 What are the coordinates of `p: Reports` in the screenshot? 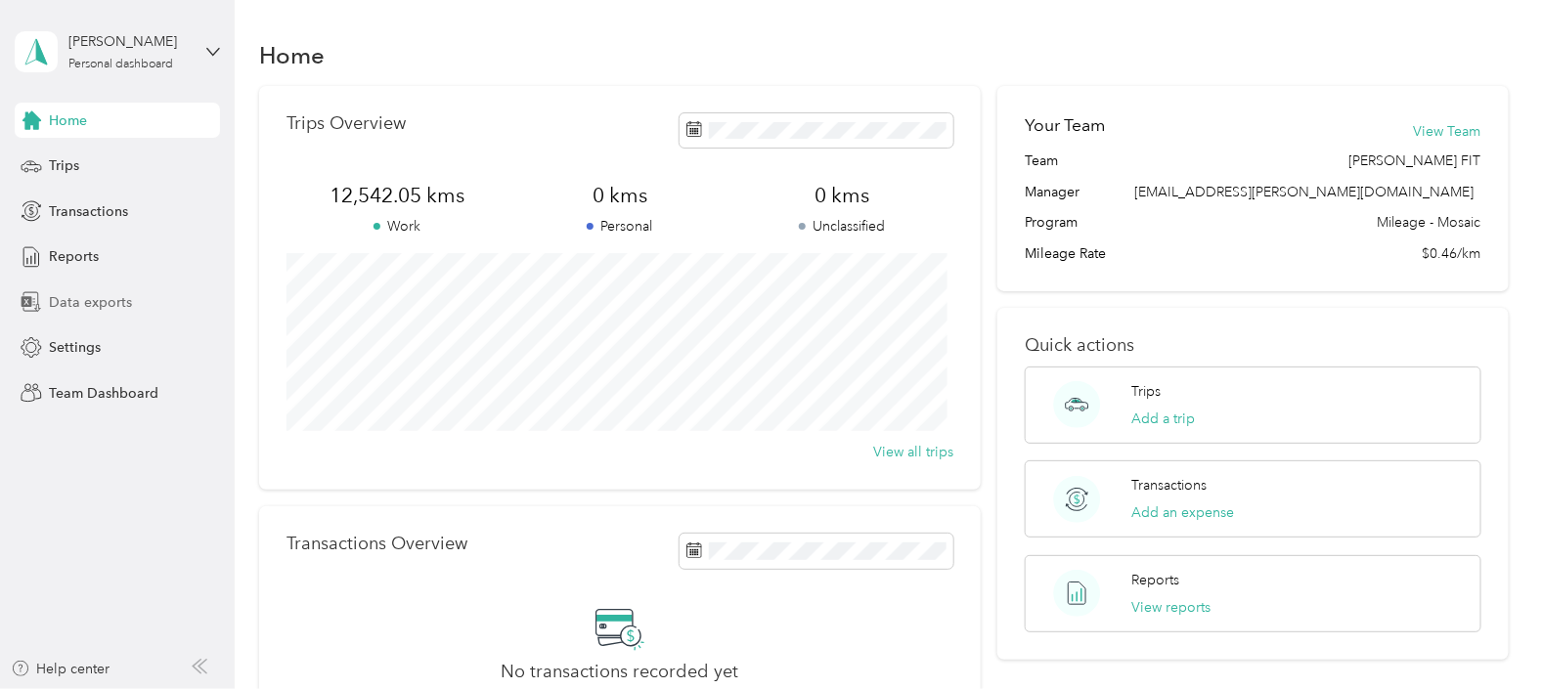 It's located at (1156, 580).